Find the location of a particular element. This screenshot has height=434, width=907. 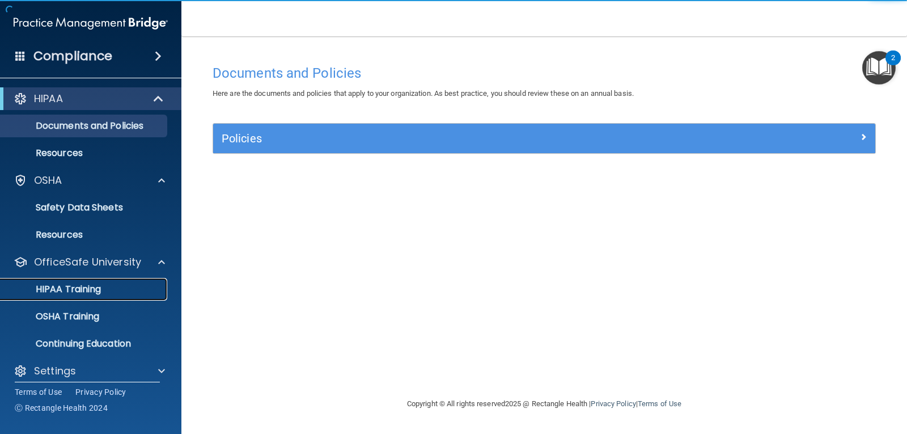

span: Ⓒ Rectangle Health 2024 is located at coordinates (61, 408).